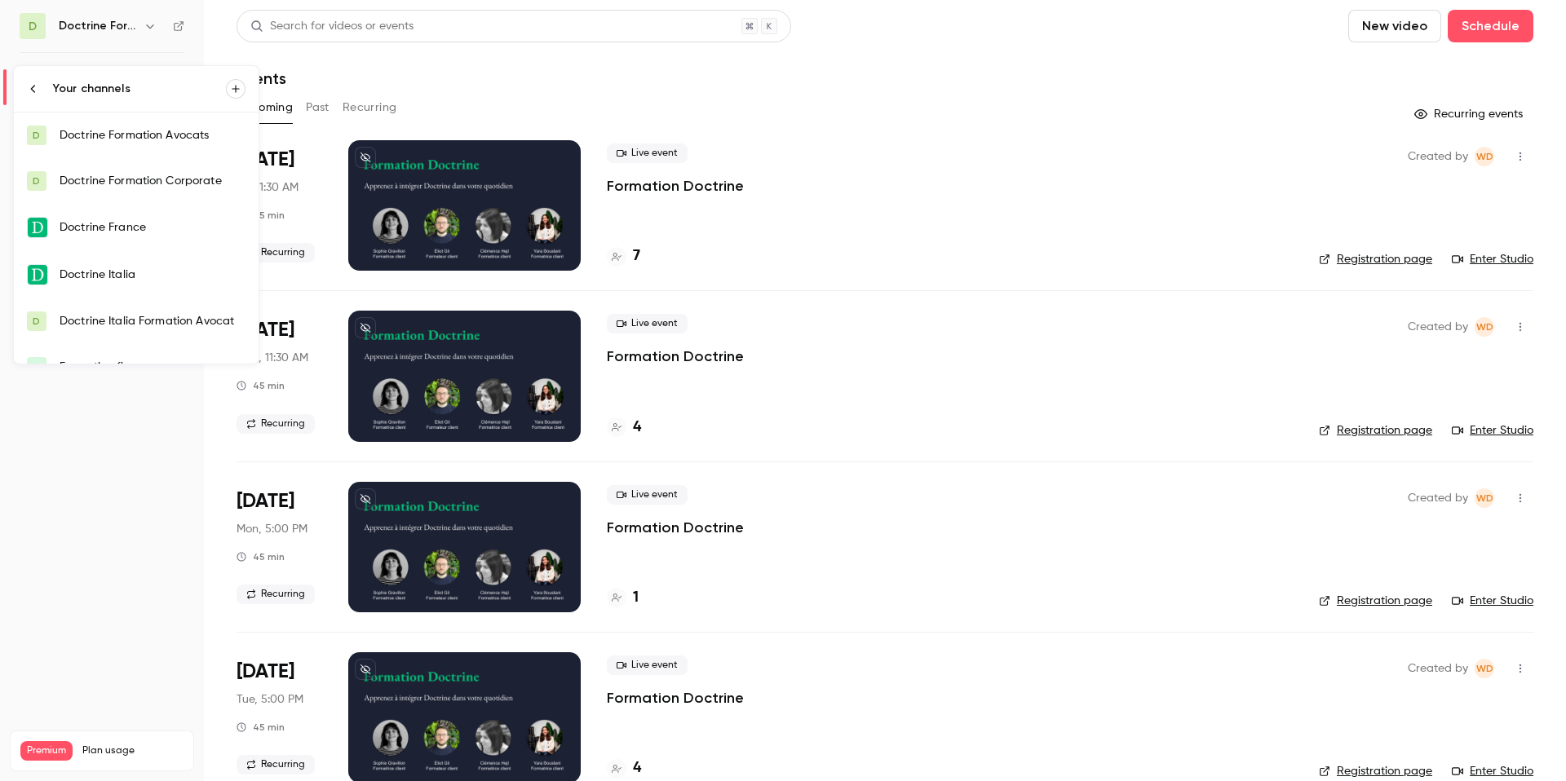 This screenshot has height=781, width=1566. Describe the element at coordinates (37, 367) in the screenshot. I see `span: F` at that location.